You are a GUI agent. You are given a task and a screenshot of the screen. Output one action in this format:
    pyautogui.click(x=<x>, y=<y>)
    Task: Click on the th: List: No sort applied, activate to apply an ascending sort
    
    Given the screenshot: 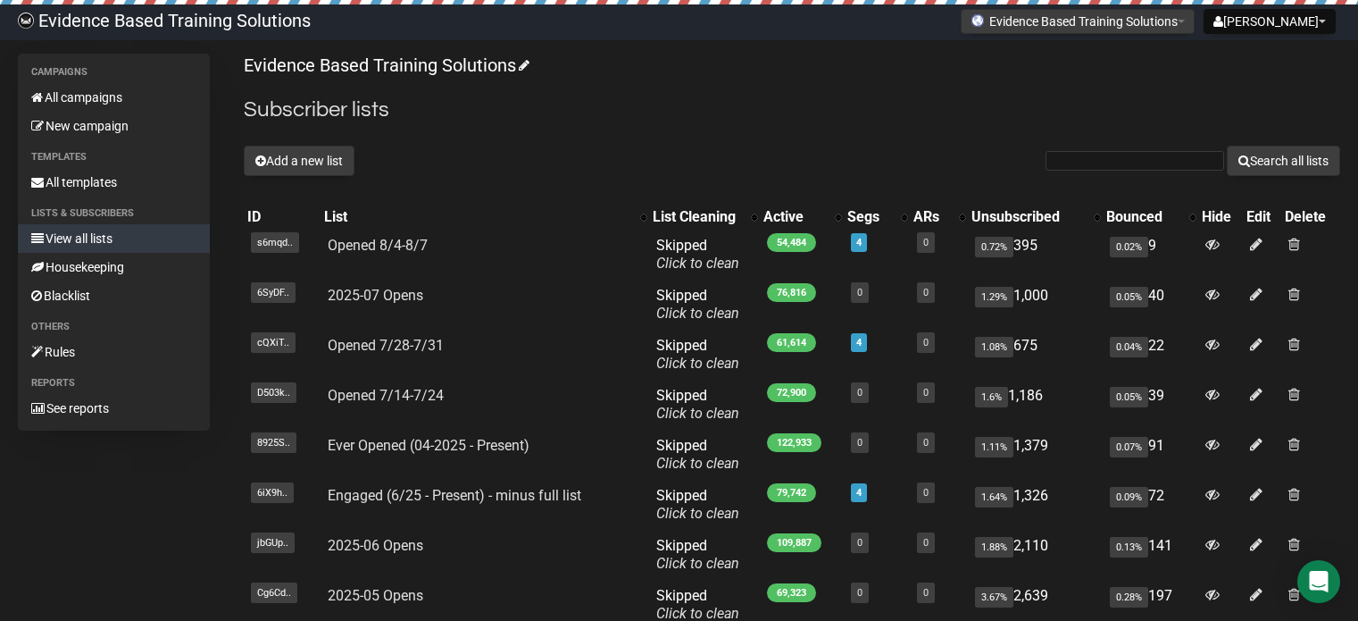 What is the action you would take?
    pyautogui.click(x=485, y=217)
    